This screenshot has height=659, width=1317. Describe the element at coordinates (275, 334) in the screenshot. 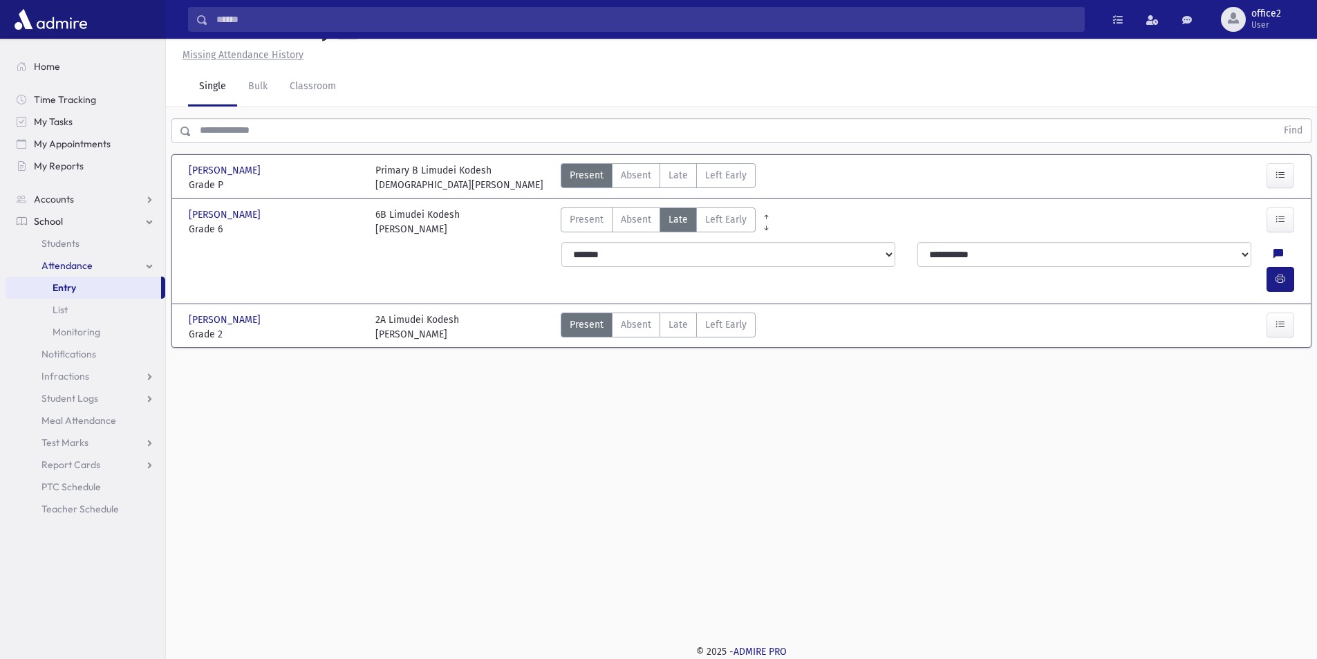

I see `span: Grade 2` at that location.